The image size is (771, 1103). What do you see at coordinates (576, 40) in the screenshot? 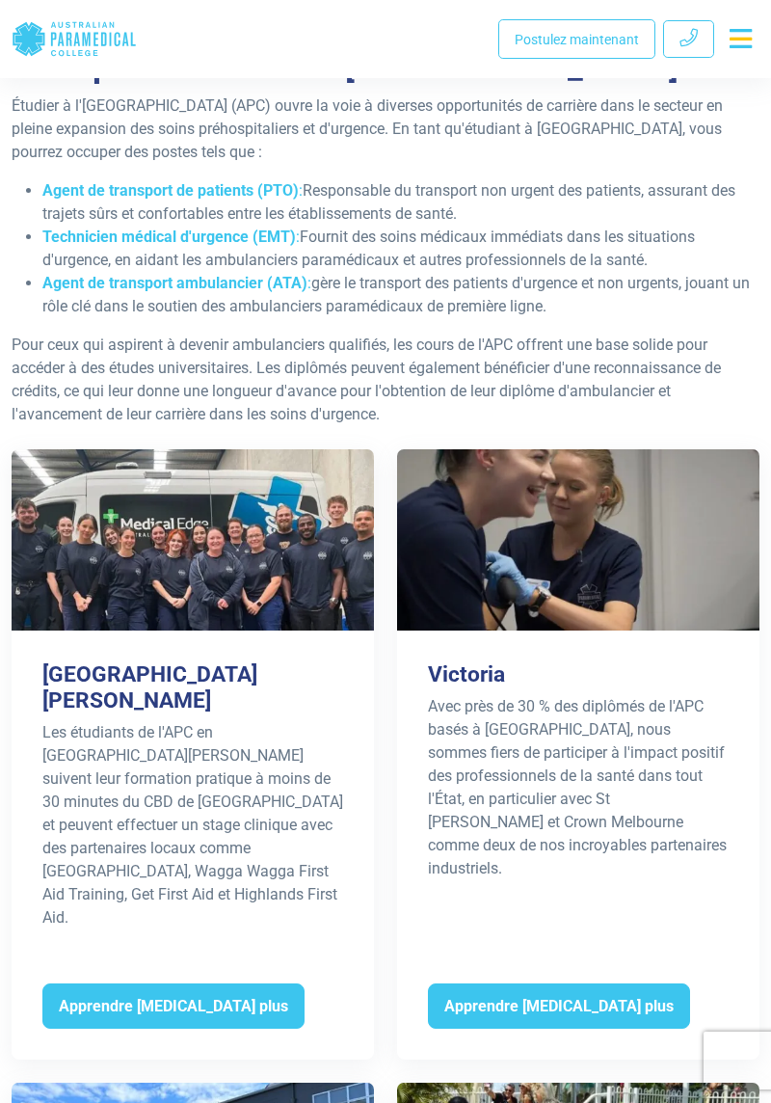
I see `font: Postulez maintenant` at bounding box center [576, 40].